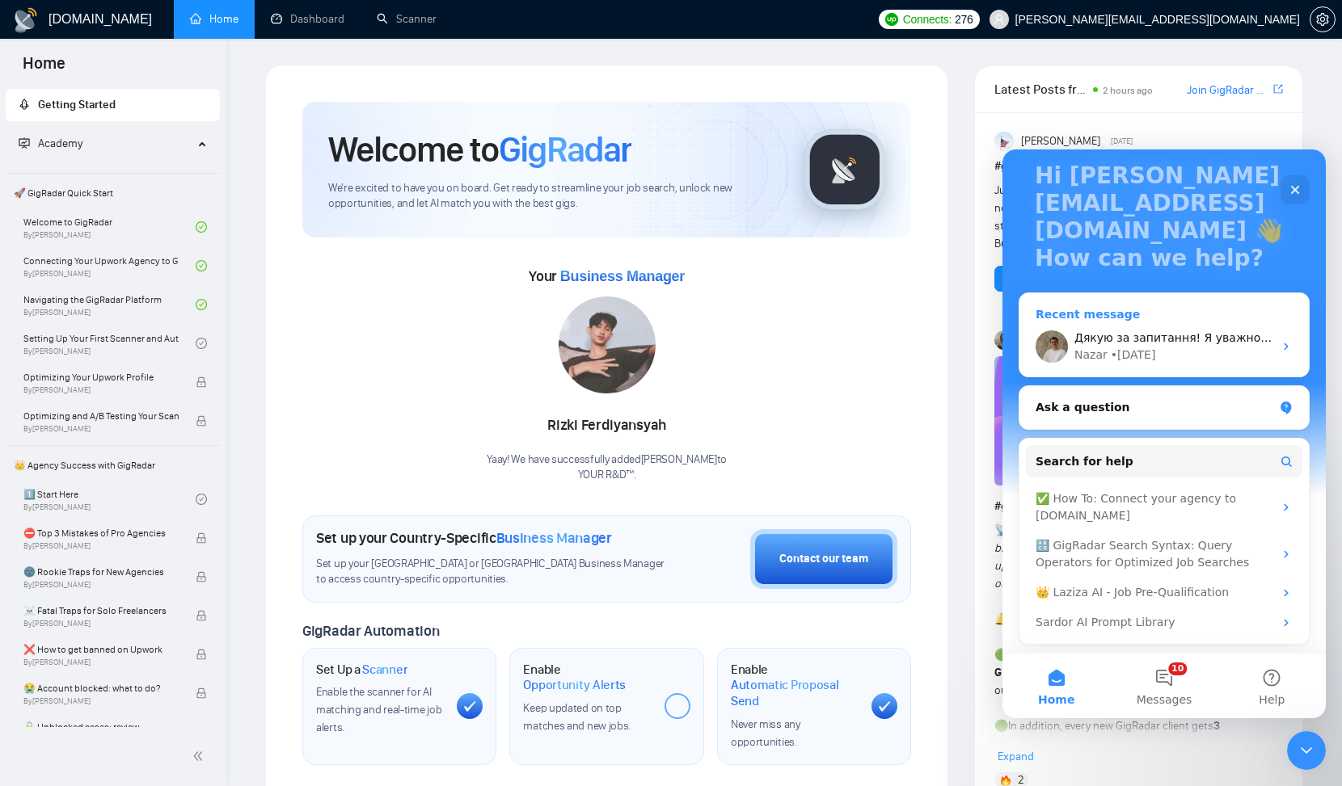 This screenshot has height=786, width=1342. Describe the element at coordinates (112, 105) in the screenshot. I see `li: Getting Started` at that location.